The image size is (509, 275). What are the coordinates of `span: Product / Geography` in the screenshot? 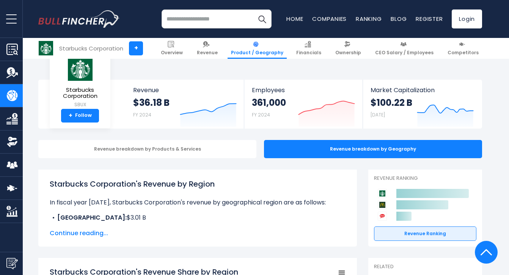 It's located at (257, 53).